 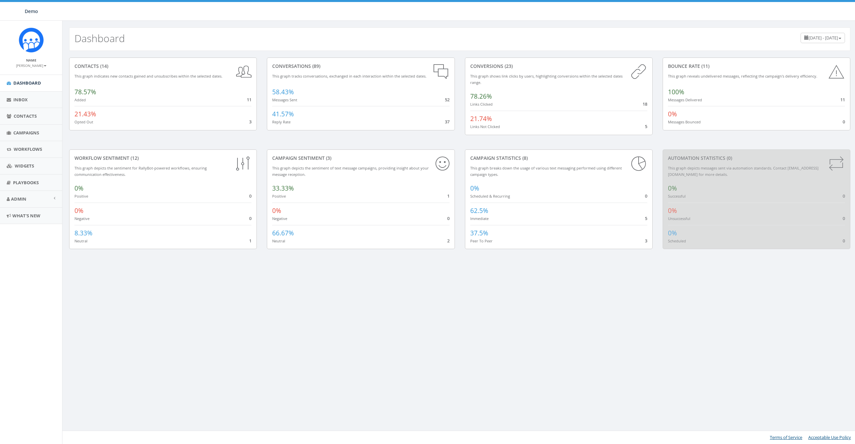 What do you see at coordinates (31, 60) in the screenshot?
I see `small: Name` at bounding box center [31, 60].